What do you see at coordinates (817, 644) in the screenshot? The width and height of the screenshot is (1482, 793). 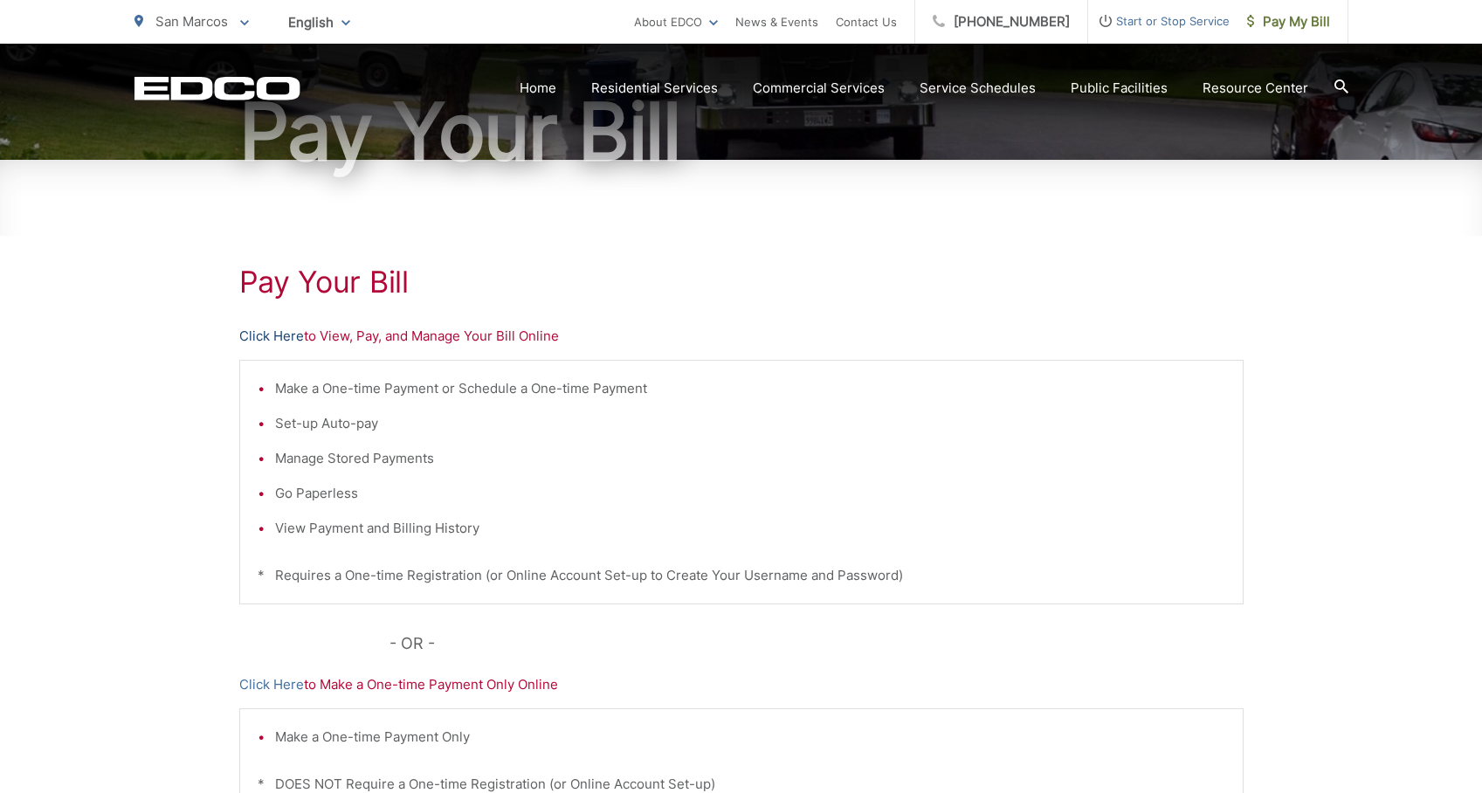 I see `p: - OR -` at bounding box center [817, 644].